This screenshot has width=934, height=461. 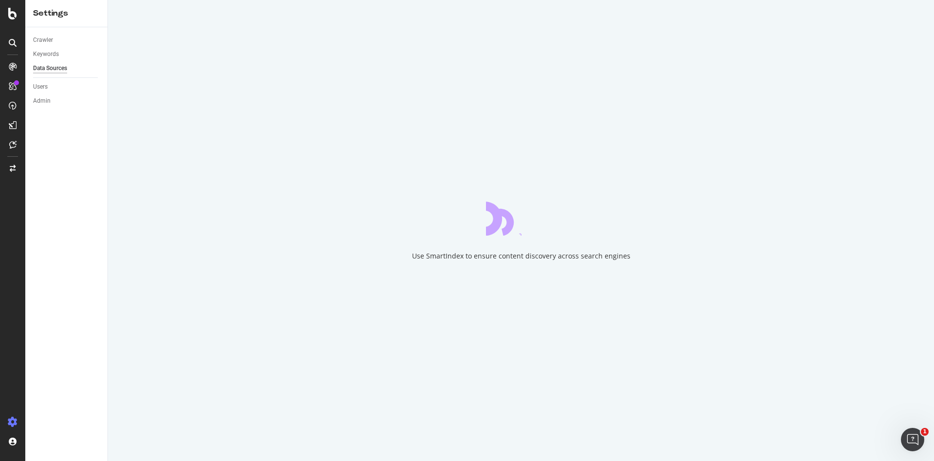 I want to click on div: Admin, so click(x=42, y=101).